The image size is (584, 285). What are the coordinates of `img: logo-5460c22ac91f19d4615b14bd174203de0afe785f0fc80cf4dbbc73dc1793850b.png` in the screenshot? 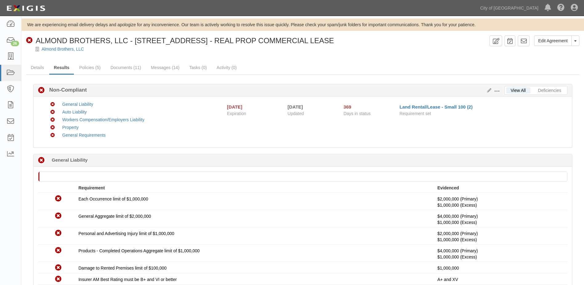 It's located at (26, 8).